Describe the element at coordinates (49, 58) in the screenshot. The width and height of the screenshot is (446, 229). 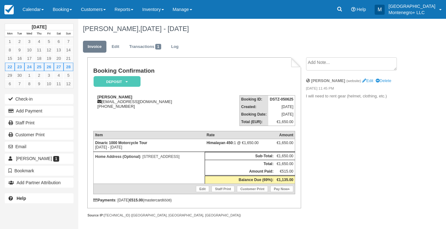
I see `a: 19` at that location.